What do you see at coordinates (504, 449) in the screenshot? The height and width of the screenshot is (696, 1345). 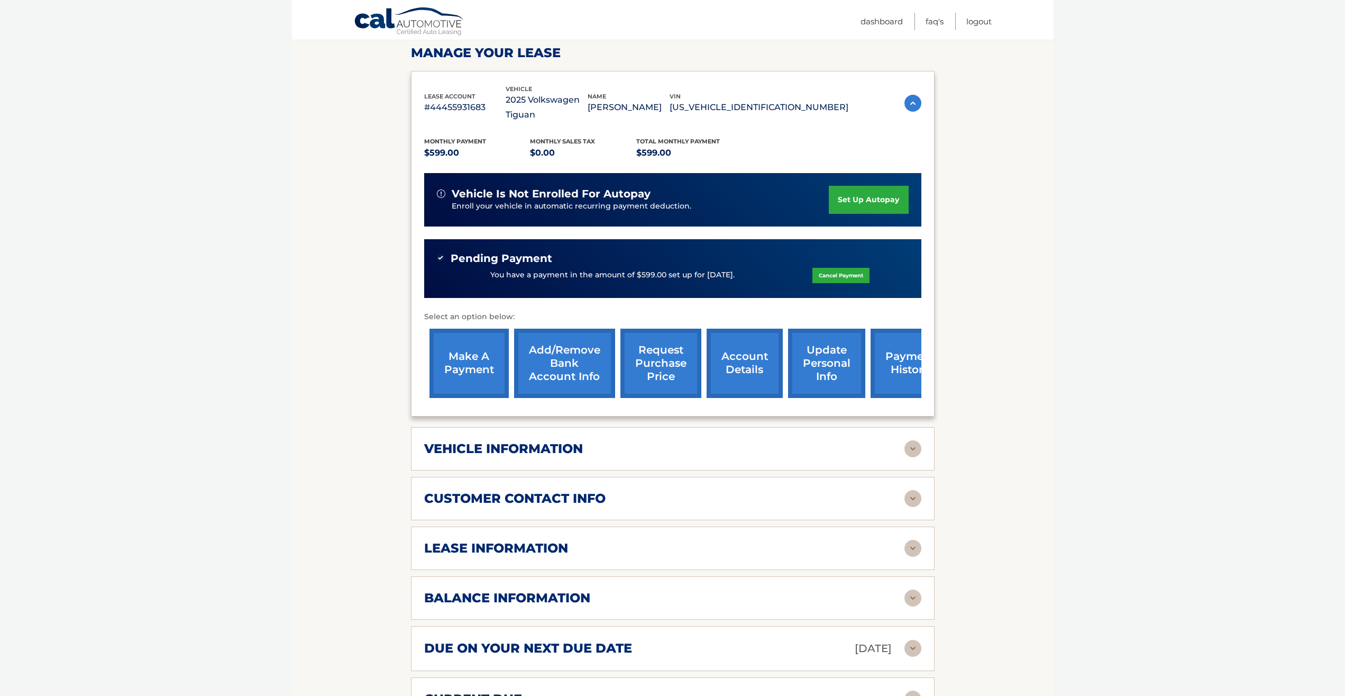 I see `h2: vehicle information` at bounding box center [504, 449].